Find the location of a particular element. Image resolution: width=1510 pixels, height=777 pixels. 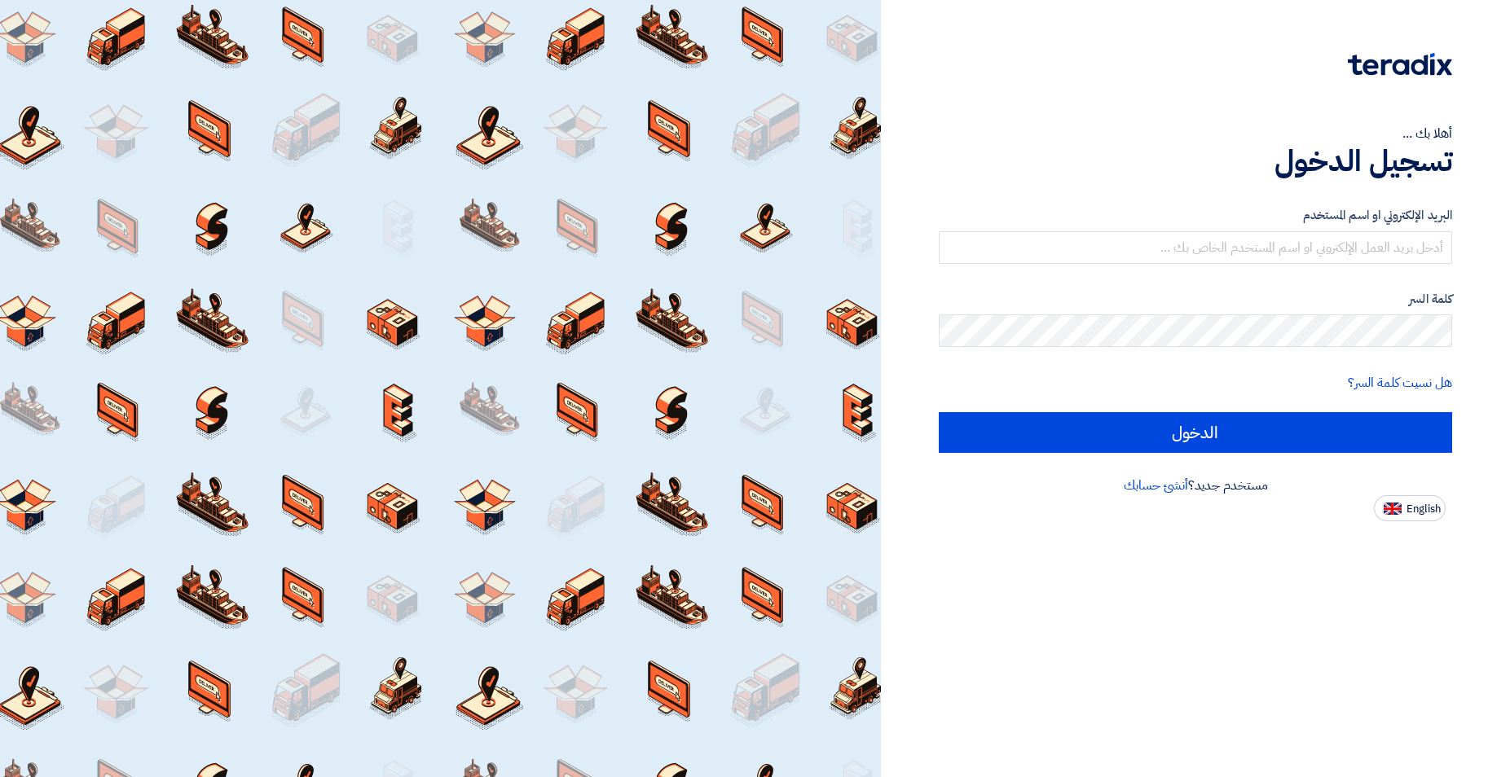

div: مستخدم جديد؟ is located at coordinates (1196, 486).